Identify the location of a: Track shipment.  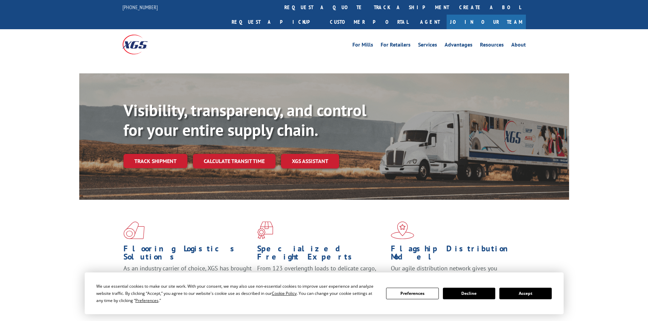
(155, 161).